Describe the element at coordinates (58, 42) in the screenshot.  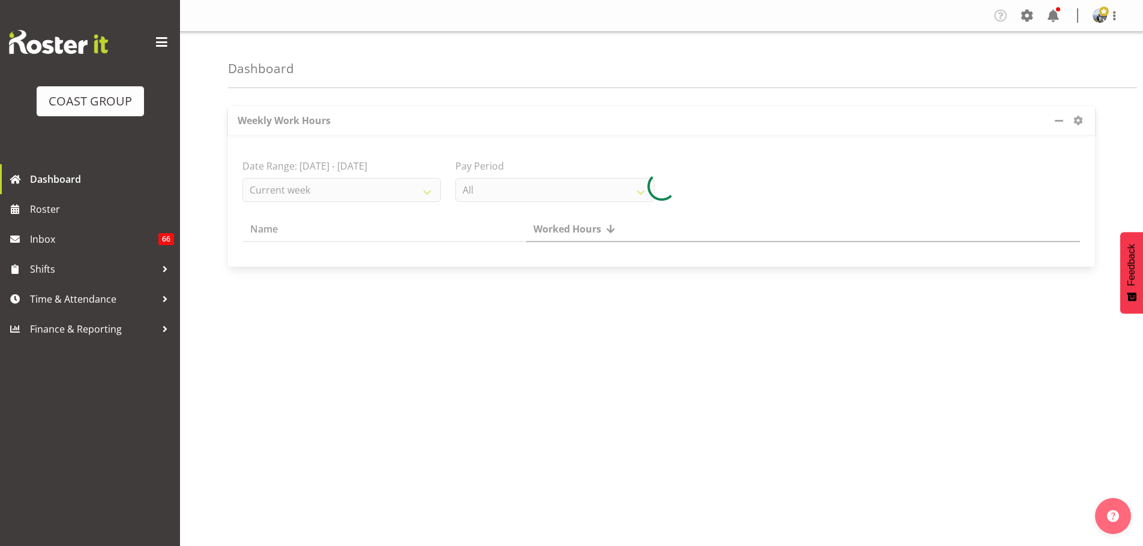
I see `img: Rosterit website logo` at that location.